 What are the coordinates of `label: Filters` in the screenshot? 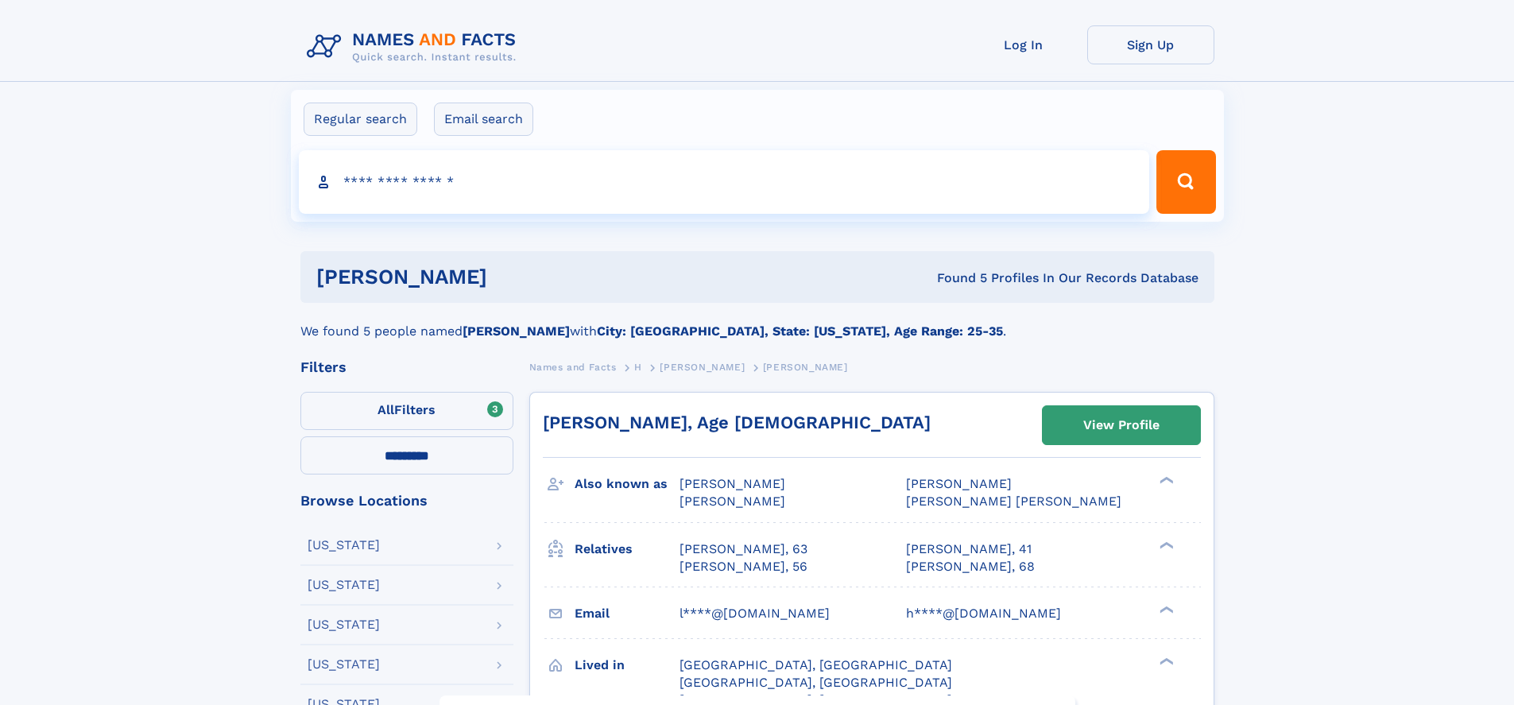 It's located at (407, 411).